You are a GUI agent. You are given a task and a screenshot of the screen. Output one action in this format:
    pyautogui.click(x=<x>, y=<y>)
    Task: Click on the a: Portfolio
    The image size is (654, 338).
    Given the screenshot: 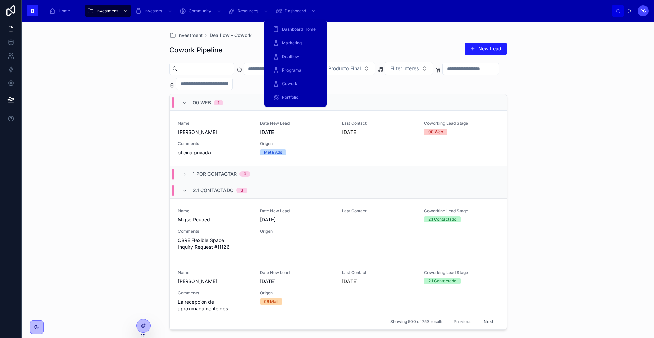 What is the action you would take?
    pyautogui.click(x=295, y=97)
    